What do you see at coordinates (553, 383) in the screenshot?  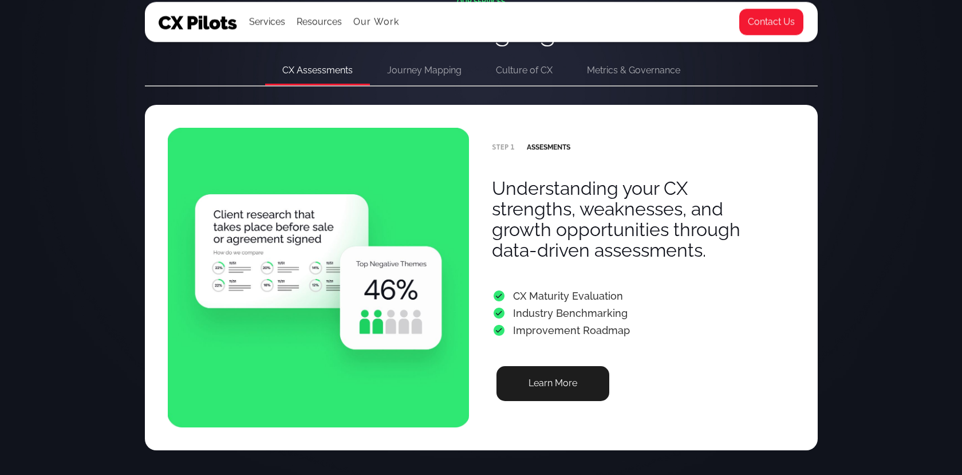 I see `a: Learn More` at bounding box center [553, 383].